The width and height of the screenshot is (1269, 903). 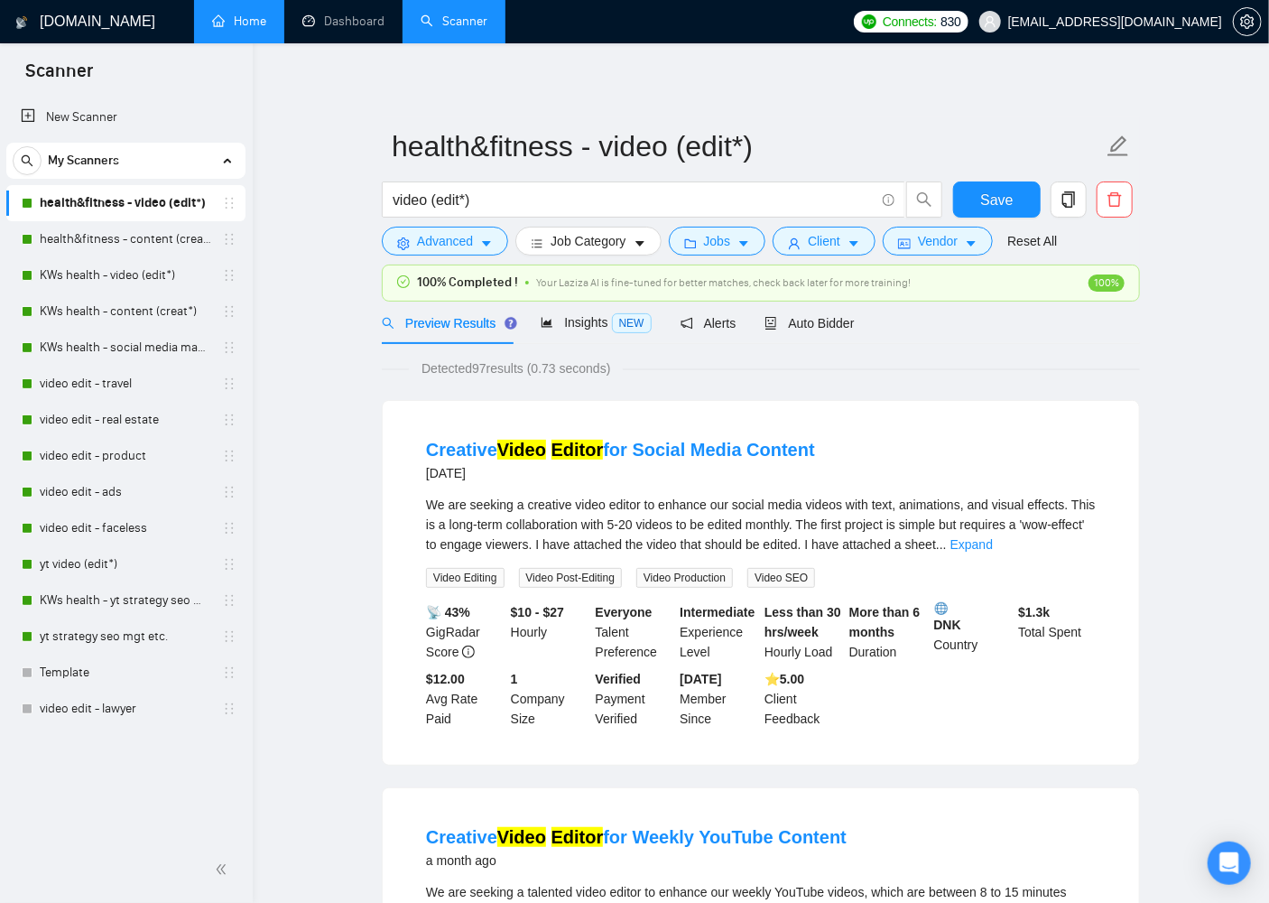 What do you see at coordinates (445, 679) in the screenshot?
I see `b: $12.00` at bounding box center [445, 679].